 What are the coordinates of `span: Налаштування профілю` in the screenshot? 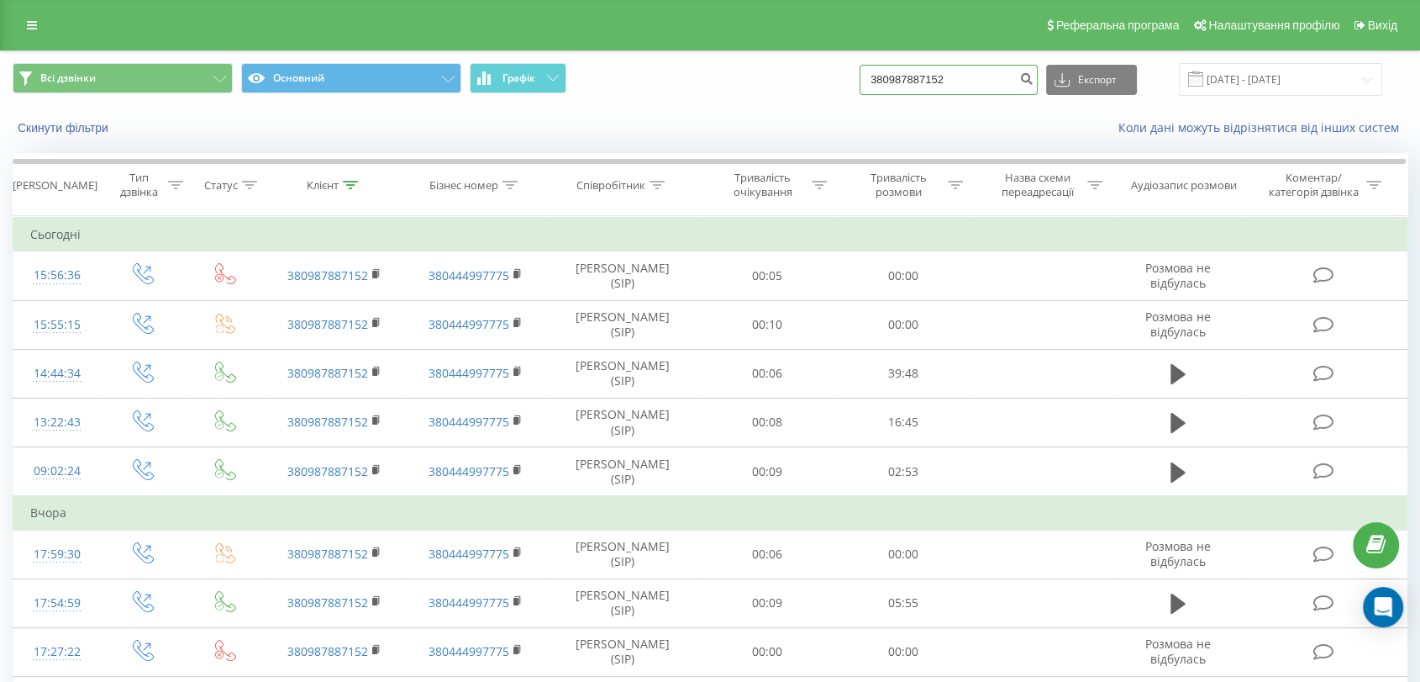 It's located at (1274, 25).